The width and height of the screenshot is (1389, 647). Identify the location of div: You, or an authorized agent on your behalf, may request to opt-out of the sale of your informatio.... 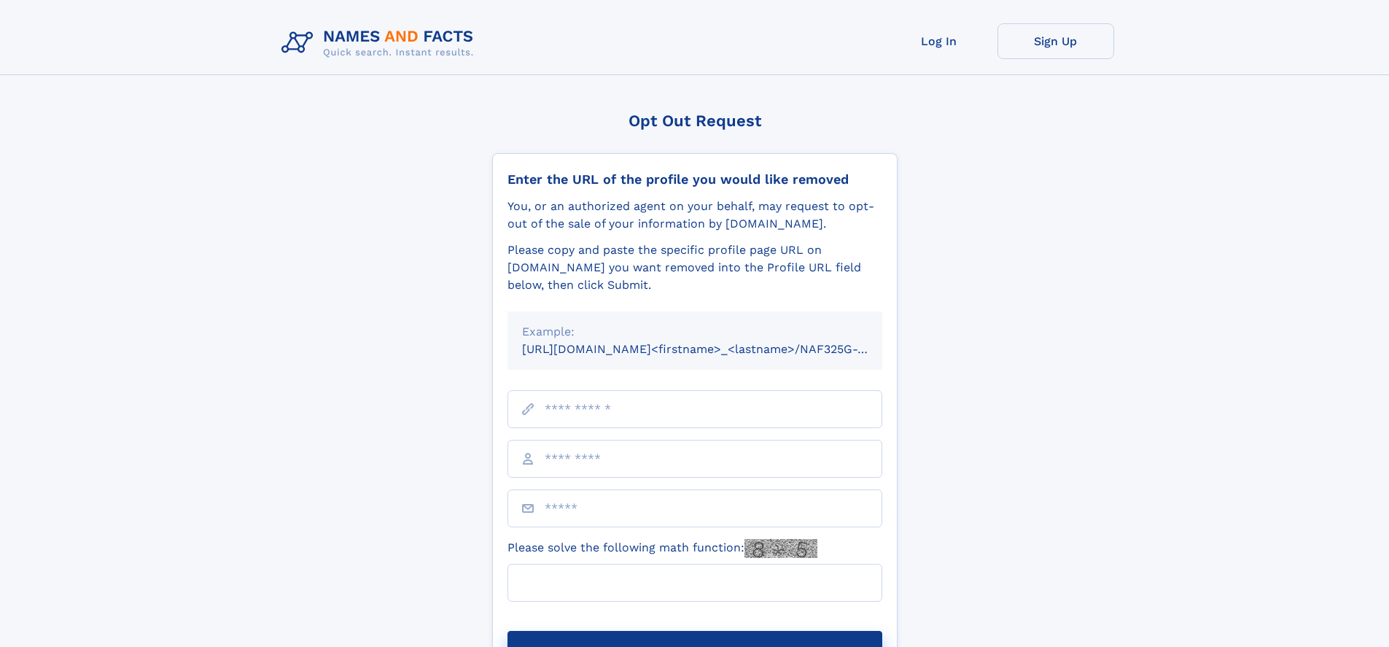
(695, 215).